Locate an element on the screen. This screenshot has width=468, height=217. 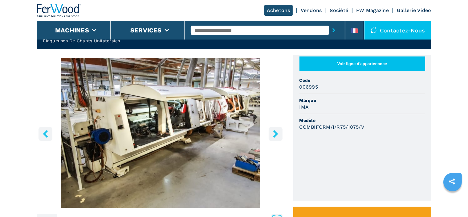
a: Achetons is located at coordinates (279, 10).